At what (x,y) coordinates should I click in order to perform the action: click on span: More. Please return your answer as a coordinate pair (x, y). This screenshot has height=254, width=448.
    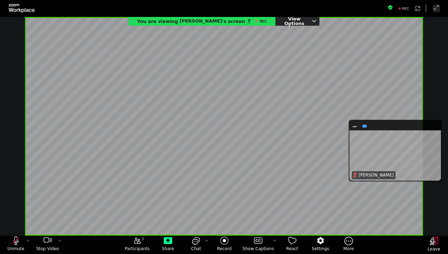
    Looking at the image, I should click on (349, 249).